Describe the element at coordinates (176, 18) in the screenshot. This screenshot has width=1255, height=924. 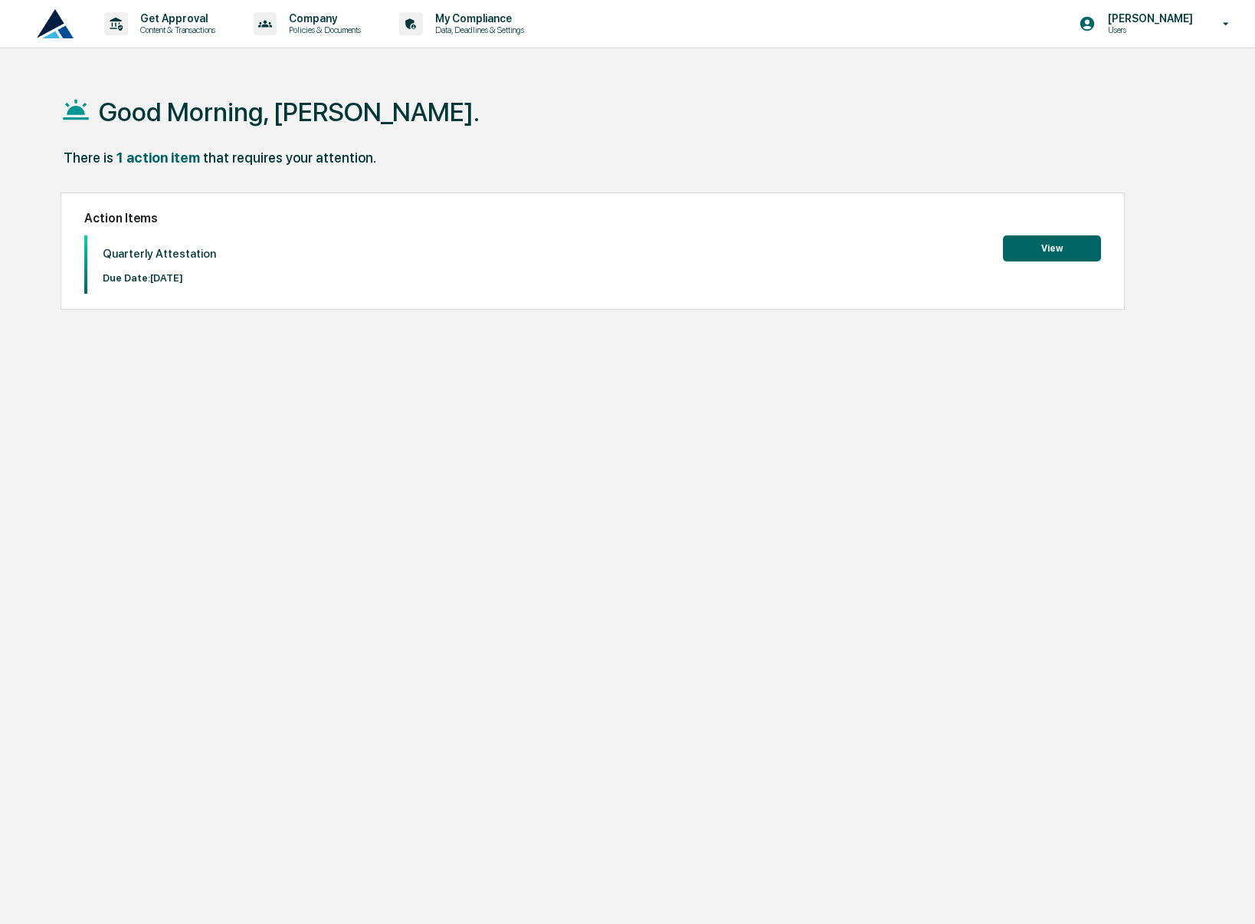
I see `p: Get Approval` at that location.